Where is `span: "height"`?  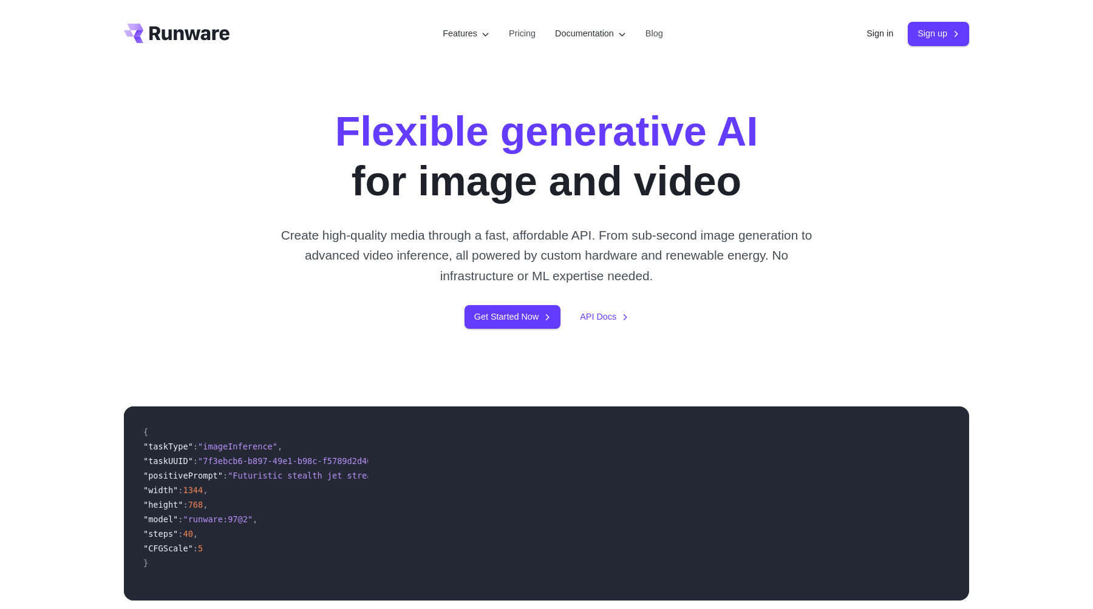
span: "height" is located at coordinates (163, 505).